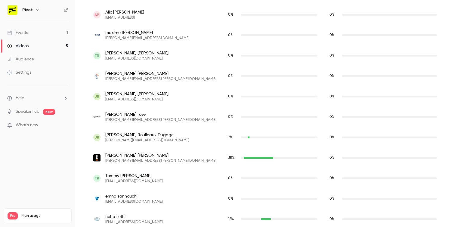 Image resolution: width=455 pixels, height=227 pixels. I want to click on img: sidetrade.com, so click(97, 76).